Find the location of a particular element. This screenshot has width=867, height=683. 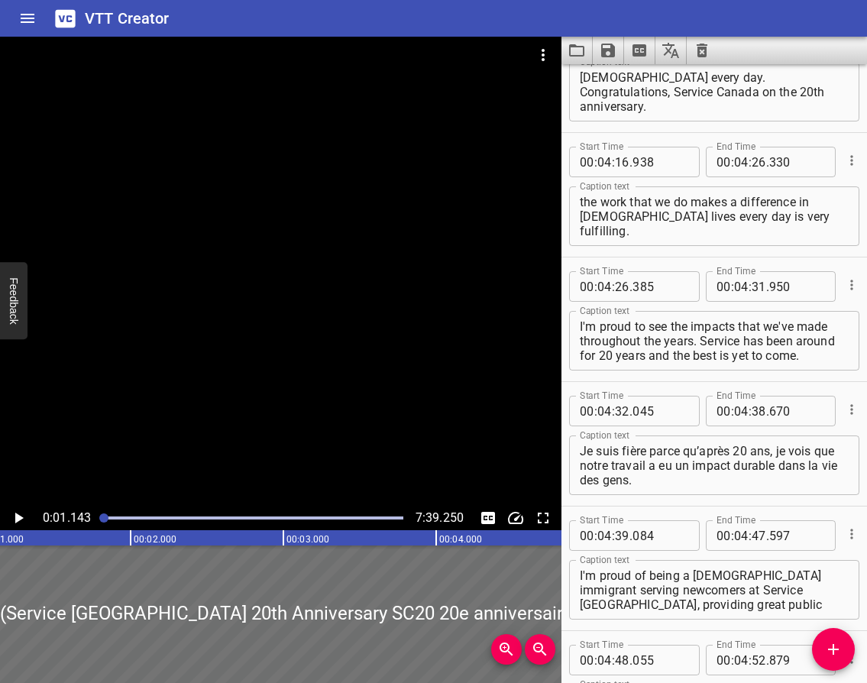

div: Play progress is located at coordinates (253, 518).